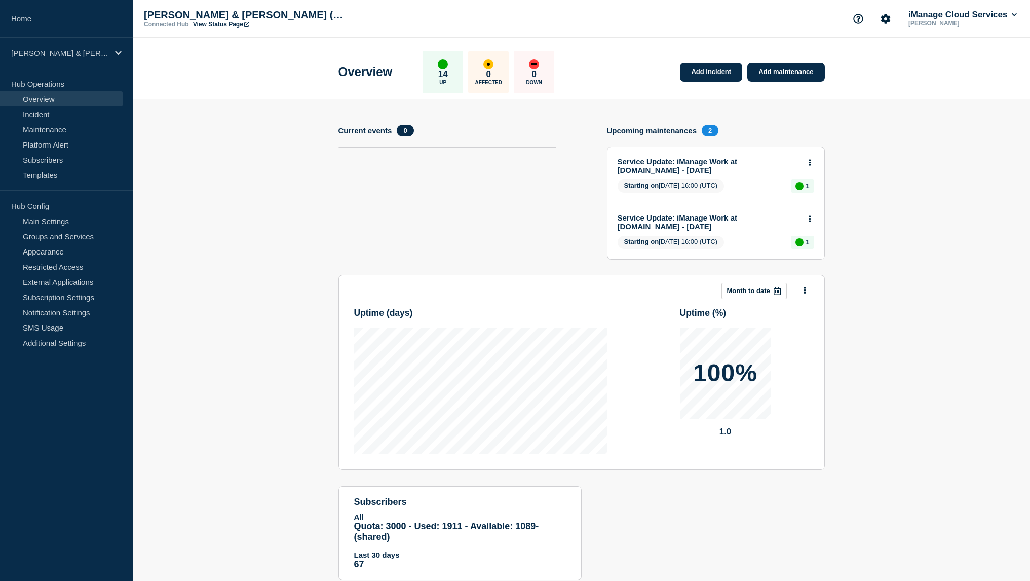 This screenshot has width=1030, height=581. What do you see at coordinates (460, 502) in the screenshot?
I see `h4: subscribers` at bounding box center [460, 502].